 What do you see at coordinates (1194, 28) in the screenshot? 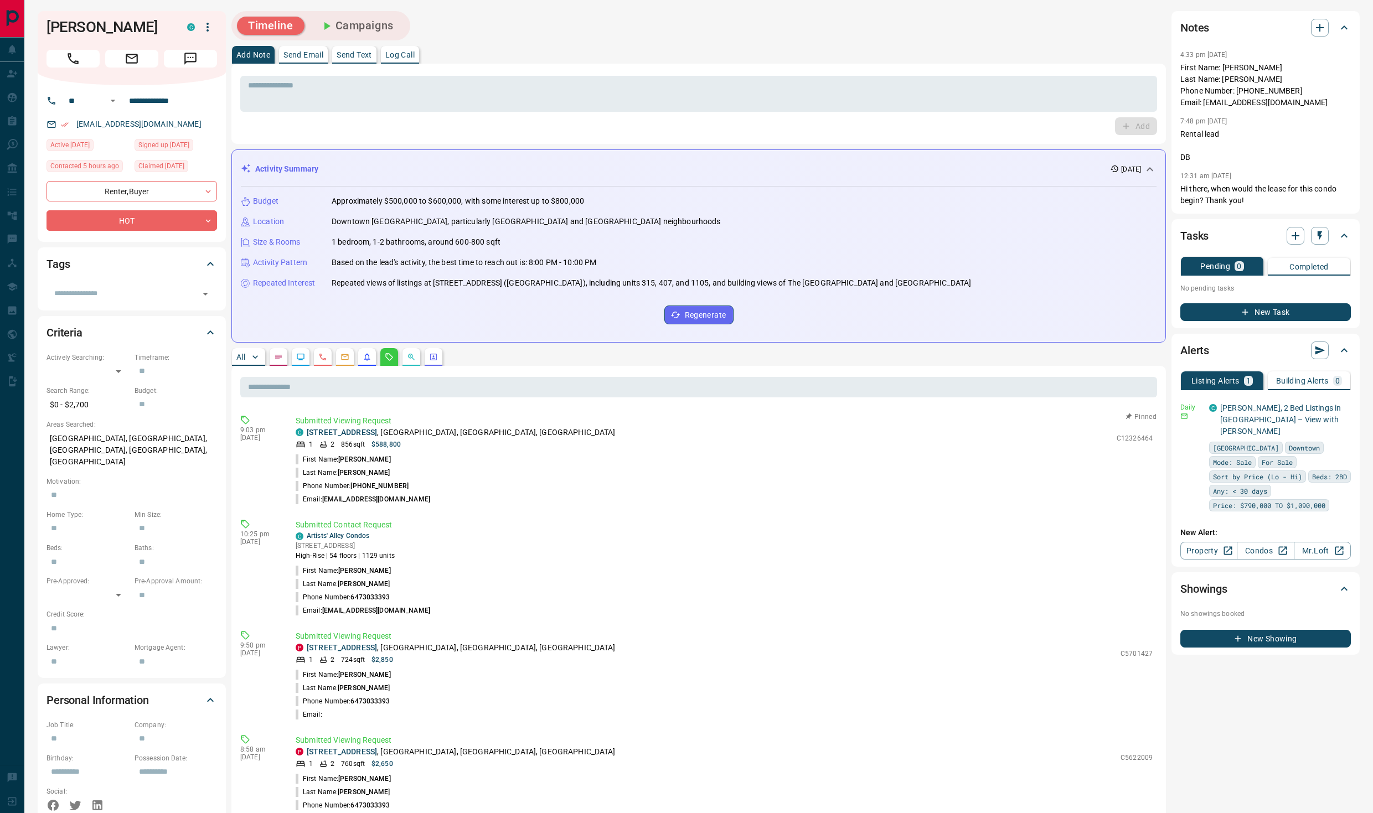
I see `h2: Notes` at bounding box center [1194, 28].